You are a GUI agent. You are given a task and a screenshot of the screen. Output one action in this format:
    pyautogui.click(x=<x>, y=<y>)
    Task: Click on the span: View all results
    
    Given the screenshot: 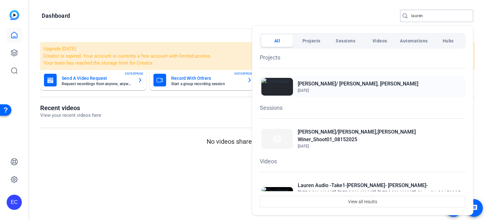 What is the action you would take?
    pyautogui.click(x=363, y=202)
    